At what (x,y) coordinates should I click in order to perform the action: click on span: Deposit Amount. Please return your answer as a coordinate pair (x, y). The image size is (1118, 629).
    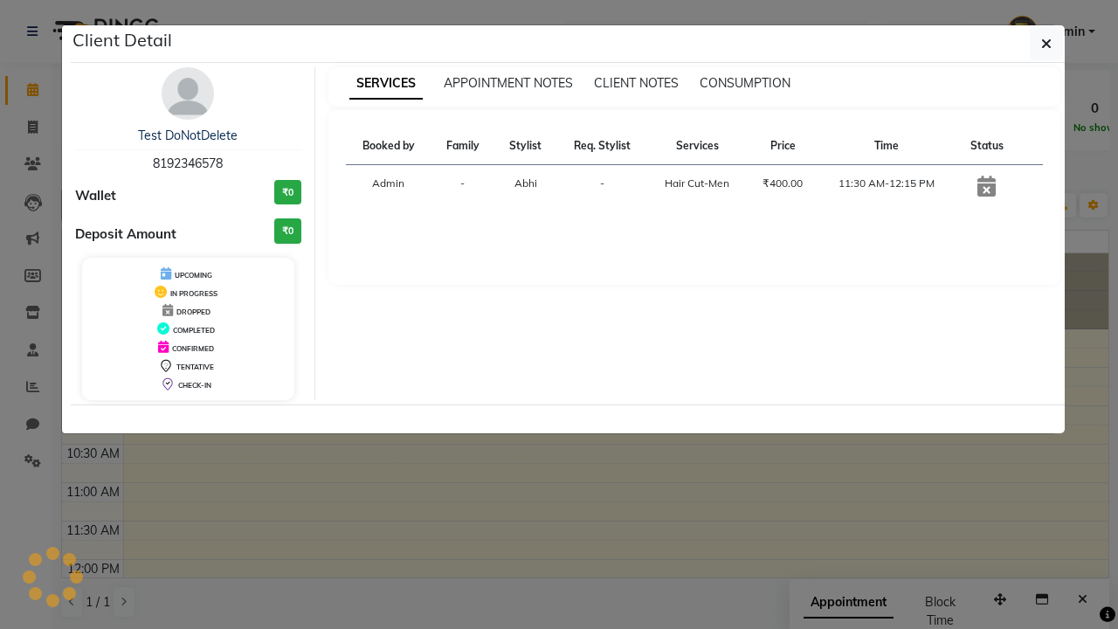
    Looking at the image, I should click on (126, 234).